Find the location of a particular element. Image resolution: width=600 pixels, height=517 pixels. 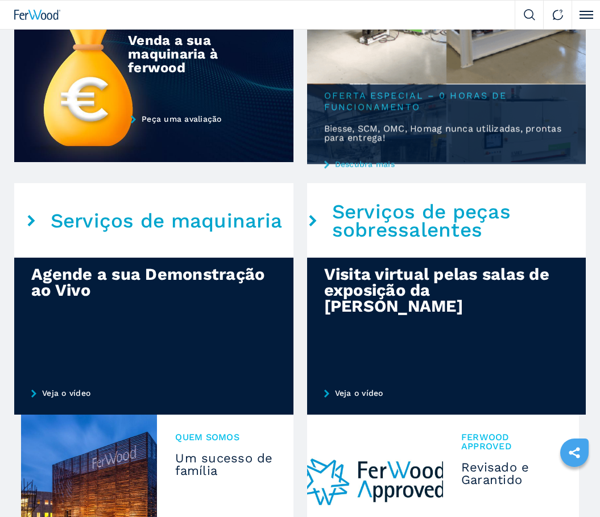

h2: Biesse, SCM, OMC, Homag nunca utilizadas, prontas para entrega! is located at coordinates (446, 142).